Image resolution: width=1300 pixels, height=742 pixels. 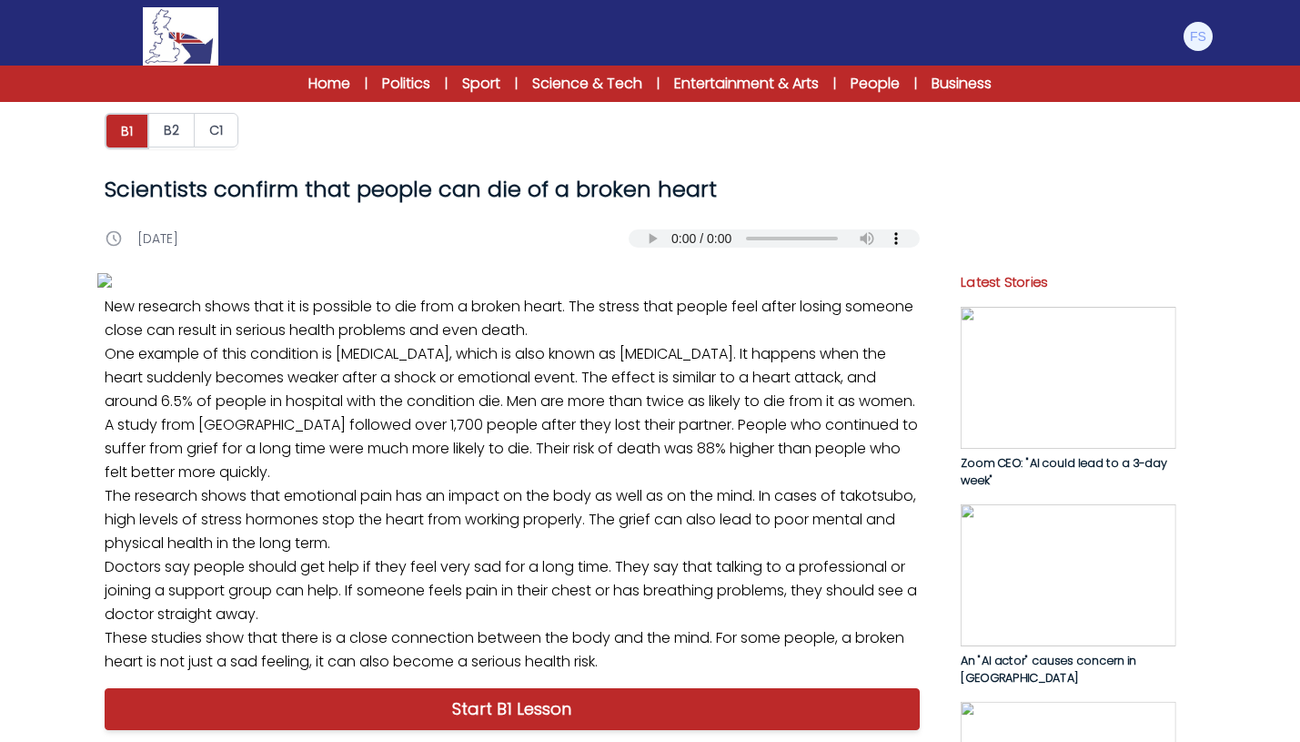 What do you see at coordinates (1063, 472) in the screenshot?
I see `span: Zoom CEO: "AI could lead to a 3-day week"` at bounding box center [1063, 472].